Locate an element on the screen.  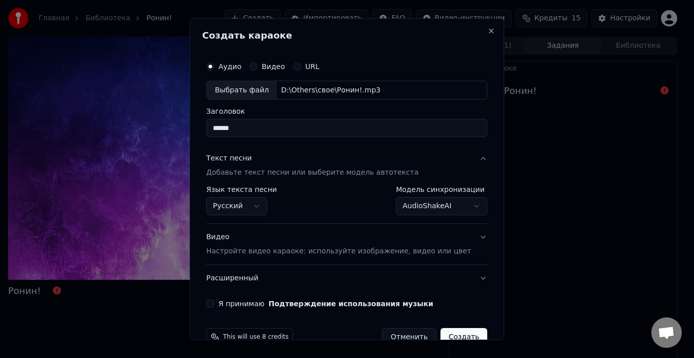
button: Текст песниДобавьте текст песни или выберите модель автотекста is located at coordinates (346, 166).